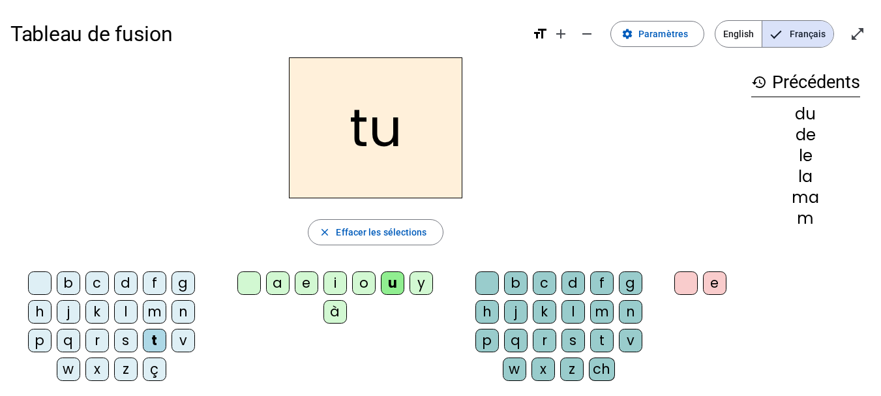  What do you see at coordinates (375, 232) in the screenshot?
I see `button: Effacer les sélections` at bounding box center [375, 232].